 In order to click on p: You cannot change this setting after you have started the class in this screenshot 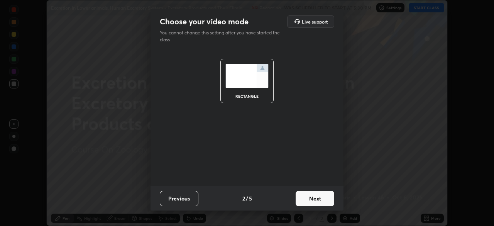, I will do `click(222, 36)`.